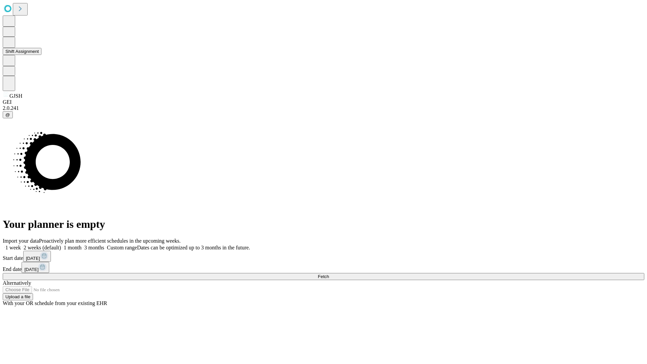 The height and width of the screenshot is (364, 647). What do you see at coordinates (21, 241) in the screenshot?
I see `span: Import your data` at bounding box center [21, 241].